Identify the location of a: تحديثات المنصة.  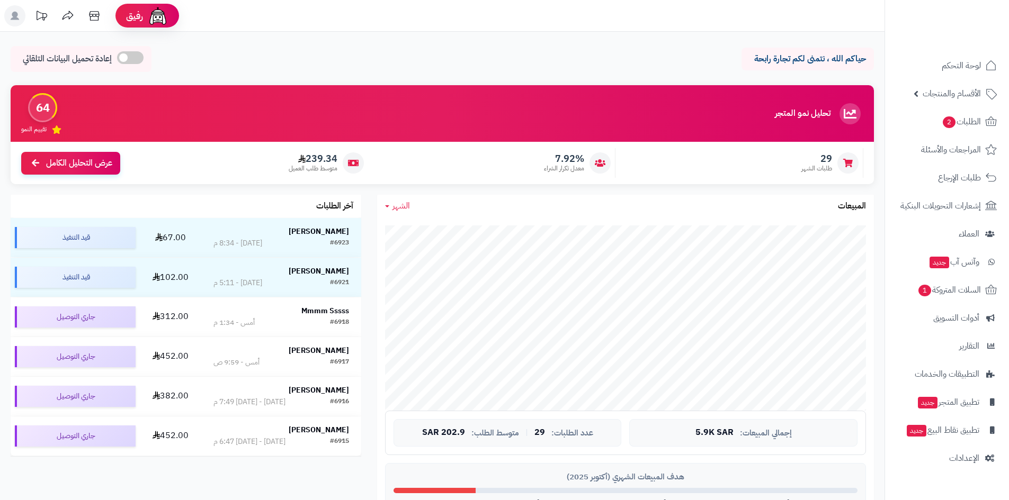
(41, 17).